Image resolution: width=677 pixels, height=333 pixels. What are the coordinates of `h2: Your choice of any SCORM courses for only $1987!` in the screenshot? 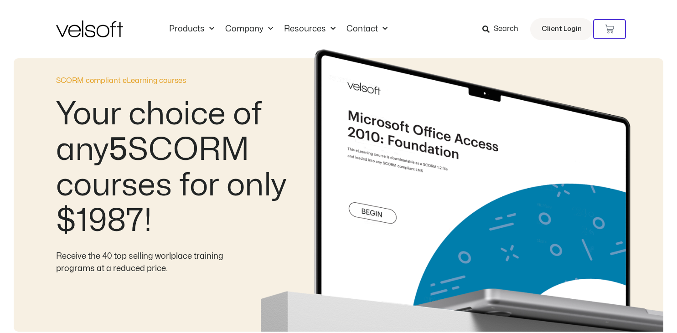 It's located at (171, 168).